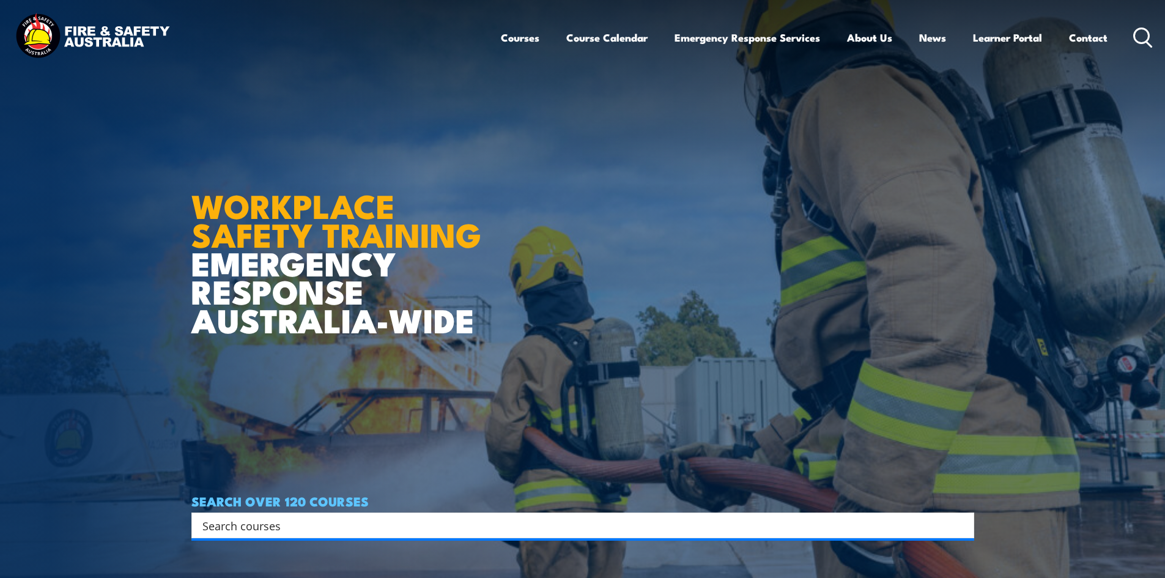 The image size is (1165, 578). Describe the element at coordinates (933, 37) in the screenshot. I see `a: News` at that location.